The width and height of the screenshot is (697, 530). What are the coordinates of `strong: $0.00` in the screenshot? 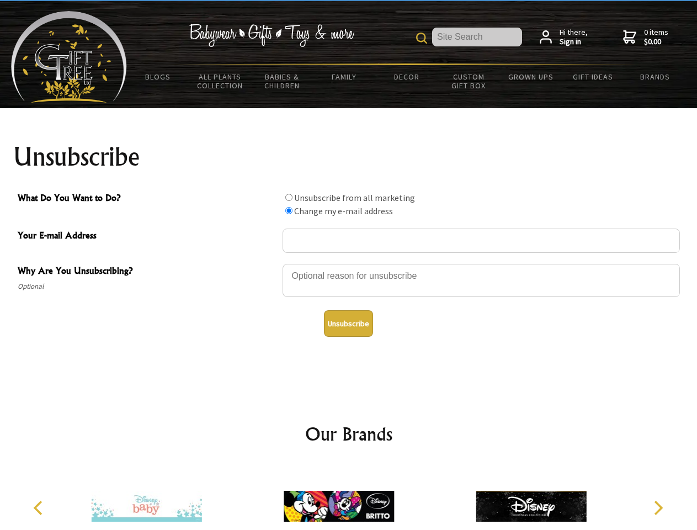 It's located at (656, 42).